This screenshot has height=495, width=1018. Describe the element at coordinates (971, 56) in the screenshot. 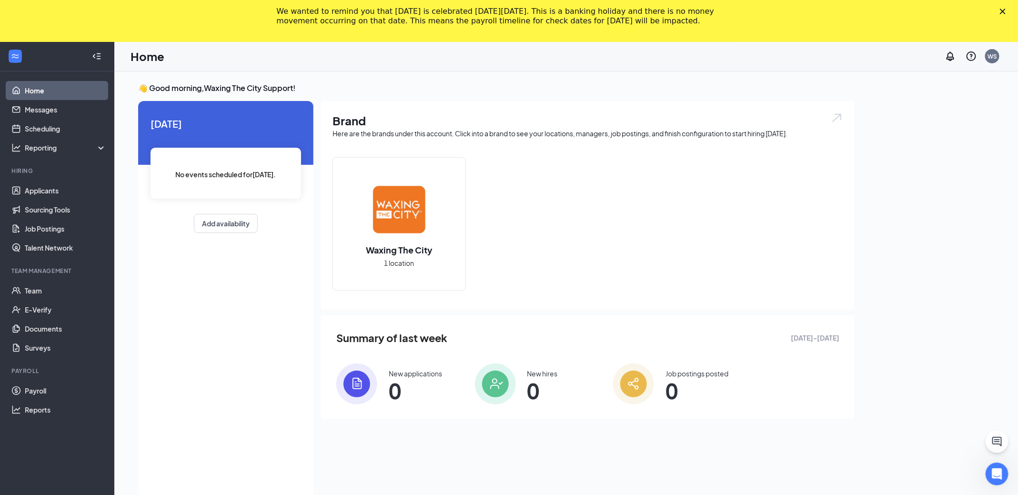

I see `svg: QuestionInfo` at that location.